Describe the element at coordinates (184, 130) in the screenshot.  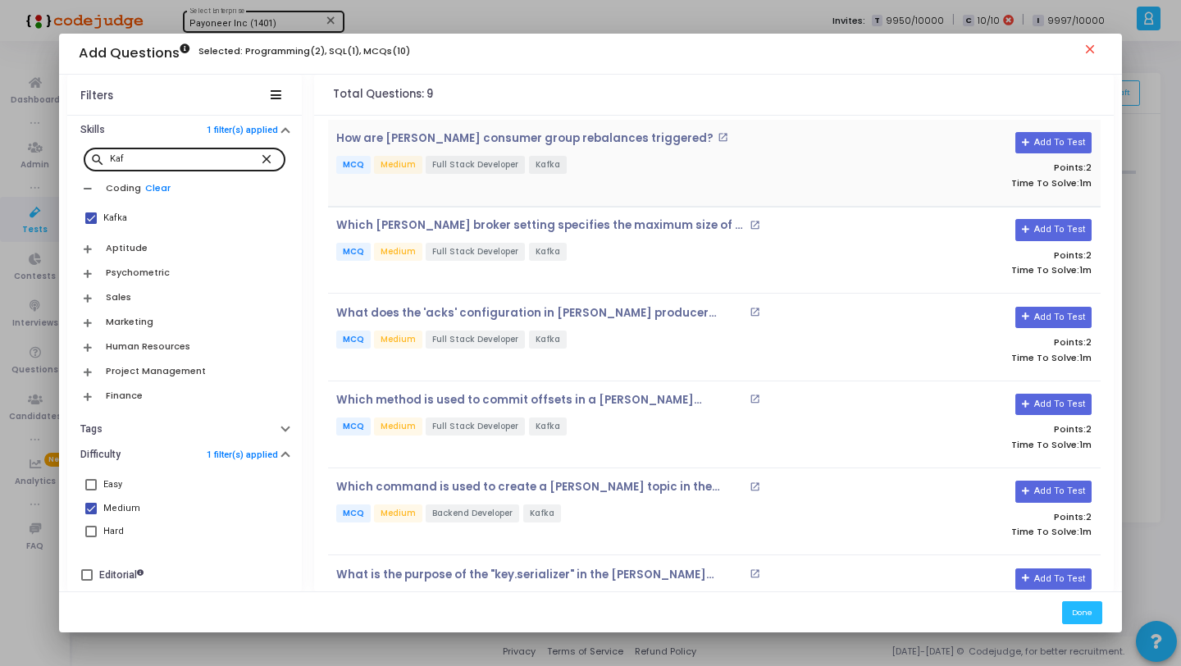
I see `button: Skills1 filter(s) applied` at that location.